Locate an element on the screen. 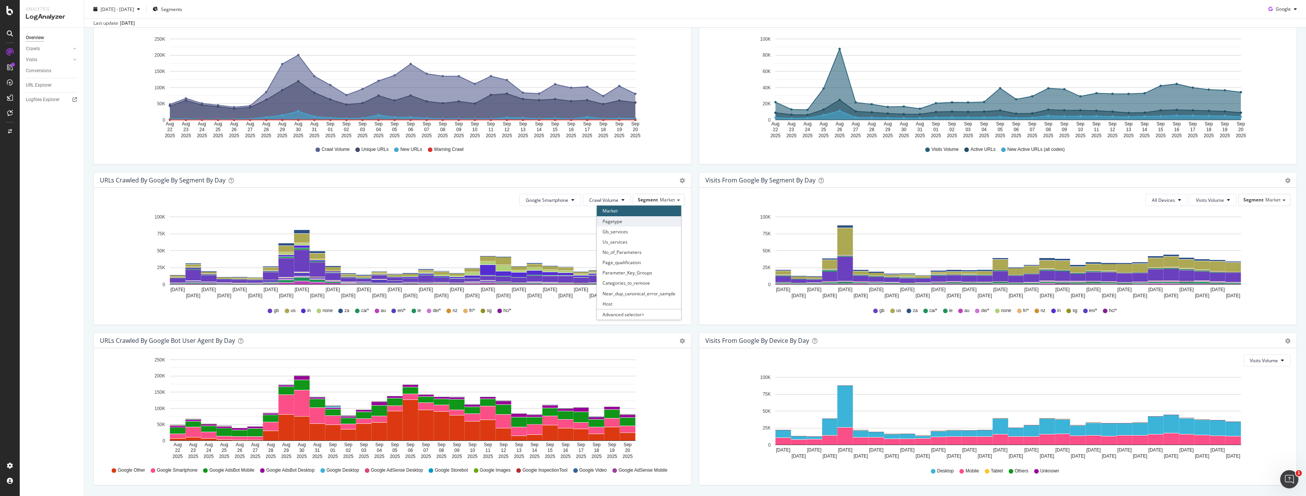 The height and width of the screenshot is (496, 1306). text: 06 is located at coordinates (1016, 129).